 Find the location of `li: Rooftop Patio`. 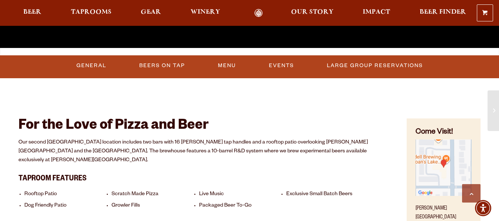

li: Rooftop Patio is located at coordinates (66, 195).